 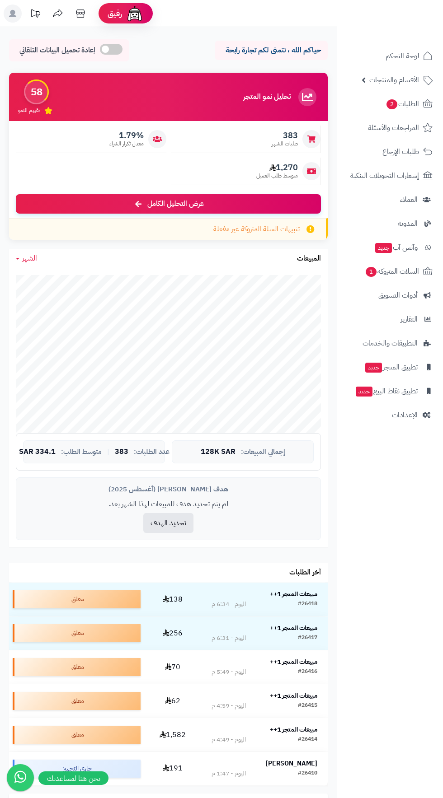 What do you see at coordinates (173, 633) in the screenshot?
I see `td: 256` at bounding box center [173, 633].